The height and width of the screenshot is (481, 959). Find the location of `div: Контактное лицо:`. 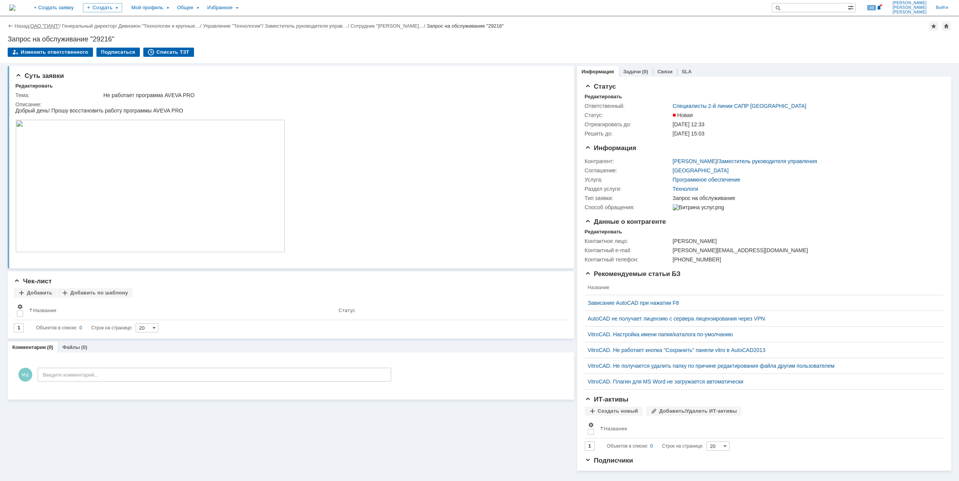

div: Контактное лицо: is located at coordinates (628, 241).